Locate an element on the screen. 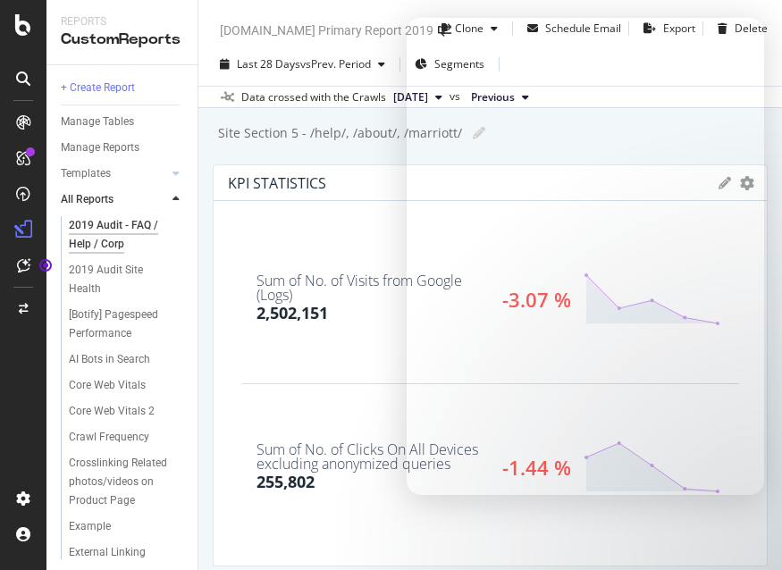 Image resolution: width=782 pixels, height=570 pixels. a: + Create Report is located at coordinates (122, 88).